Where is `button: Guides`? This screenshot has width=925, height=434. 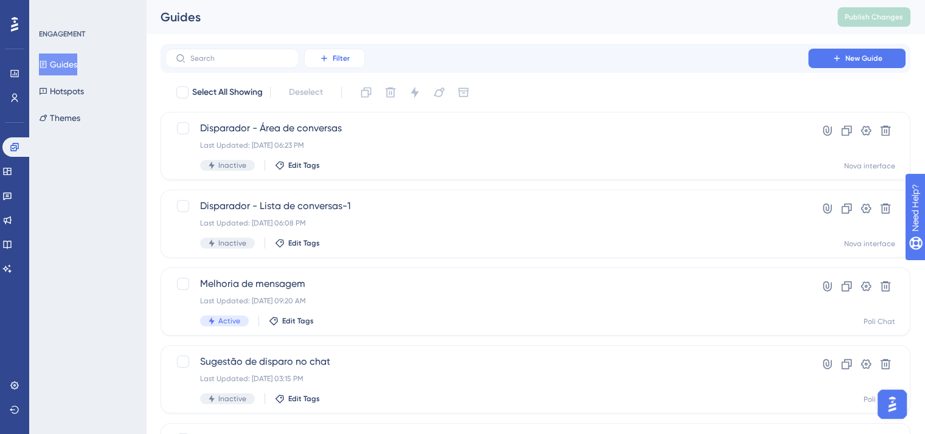 button: Guides is located at coordinates (58, 64).